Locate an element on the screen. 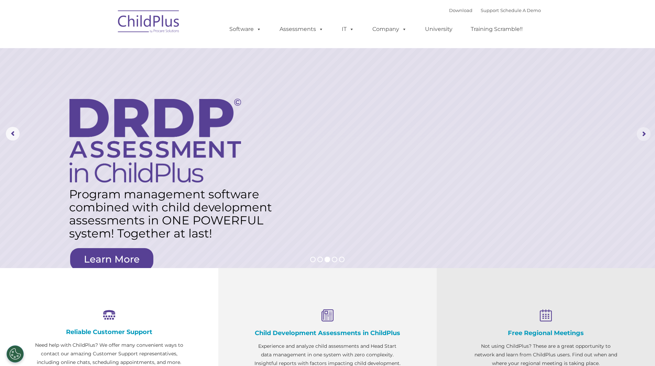 This screenshot has height=366, width=655. img: DRDP Assessment in ChildPlus is located at coordinates (155, 141).